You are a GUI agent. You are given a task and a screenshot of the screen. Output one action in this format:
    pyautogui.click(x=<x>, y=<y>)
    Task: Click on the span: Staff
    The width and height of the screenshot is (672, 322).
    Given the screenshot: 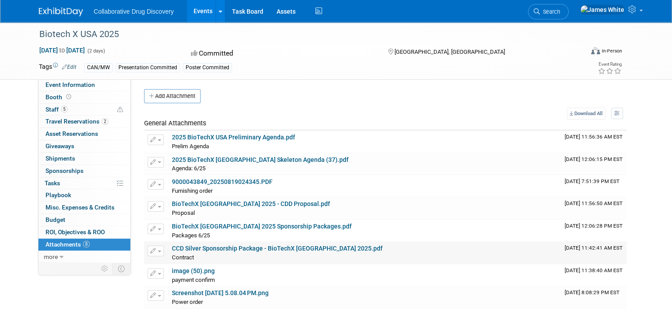 What is the action you would take?
    pyautogui.click(x=57, y=110)
    